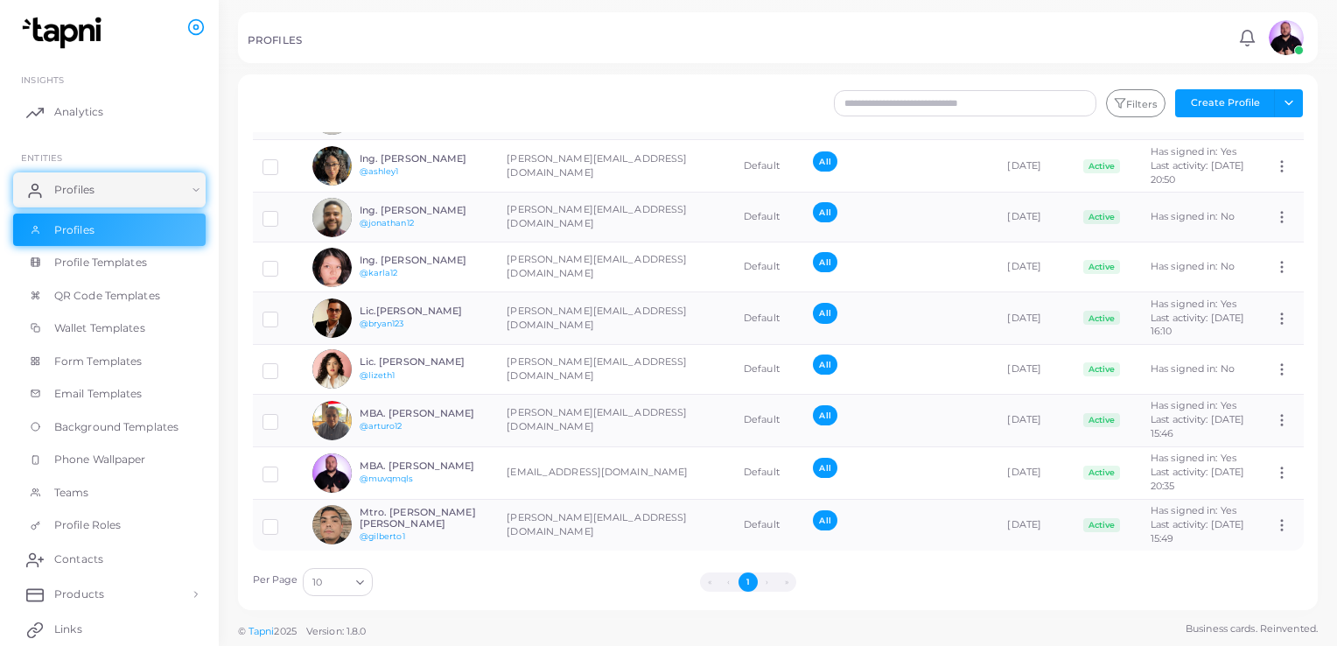 This screenshot has width=1337, height=646. What do you see at coordinates (109, 525) in the screenshot?
I see `a: Profile Roles` at bounding box center [109, 525].